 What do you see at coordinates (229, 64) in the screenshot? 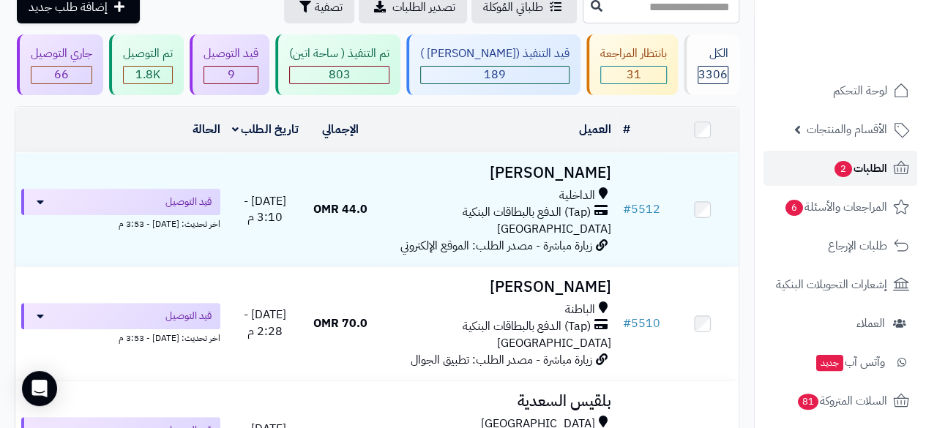
I see `a: قيد التوصيل 9` at bounding box center [229, 64].